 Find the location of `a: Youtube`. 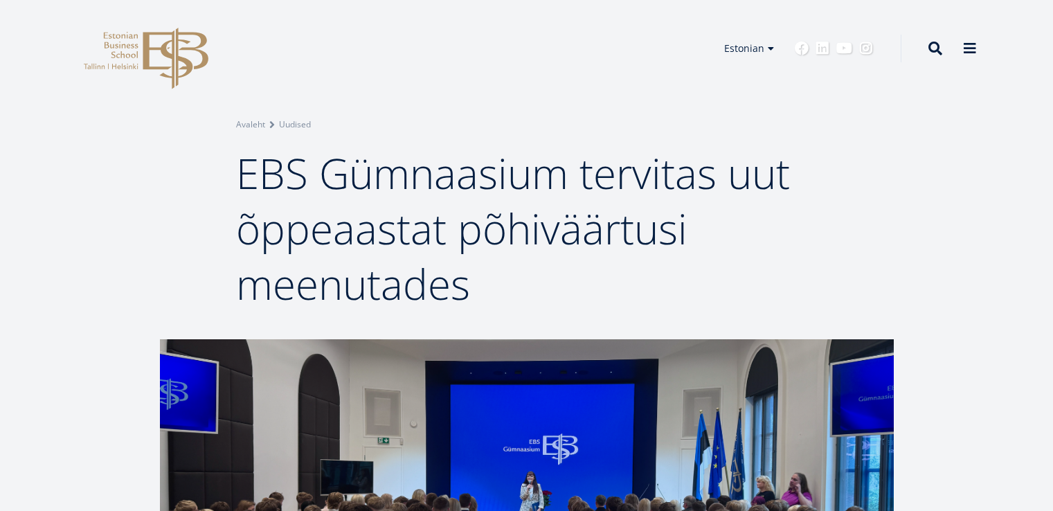

a: Youtube is located at coordinates (844, 48).